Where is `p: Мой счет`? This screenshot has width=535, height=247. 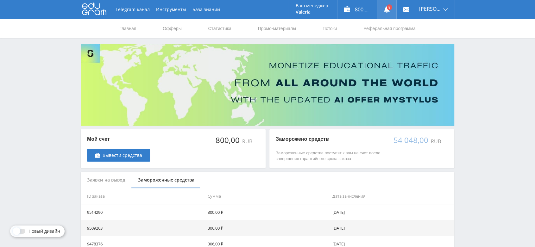
p: Мой счет is located at coordinates (118, 139).